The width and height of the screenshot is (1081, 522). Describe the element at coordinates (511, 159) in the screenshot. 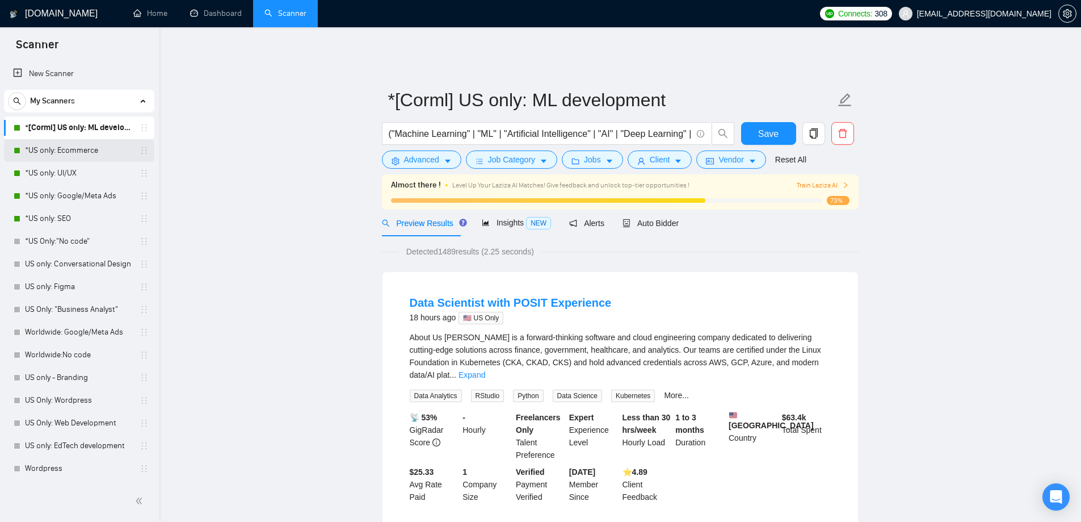

I see `button: barsJob Categorycaret-down` at that location.